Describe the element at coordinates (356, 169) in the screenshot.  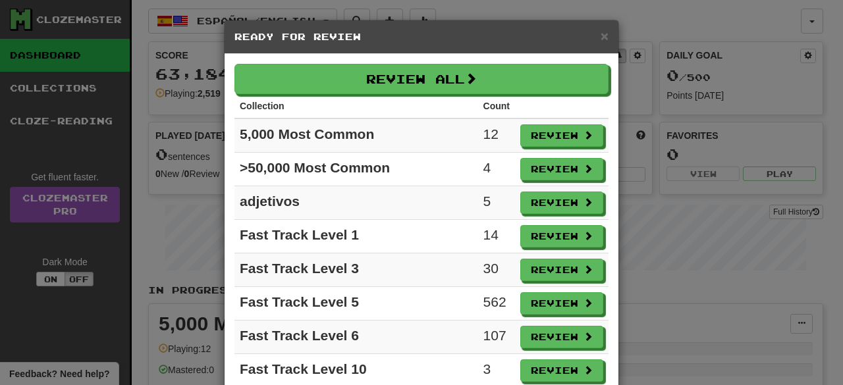
I see `td: >50,000 Most Common` at that location.